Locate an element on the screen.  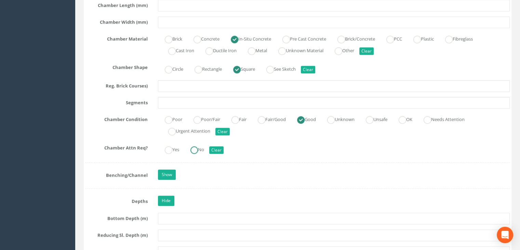
label: Unknown Material is located at coordinates (297, 50).